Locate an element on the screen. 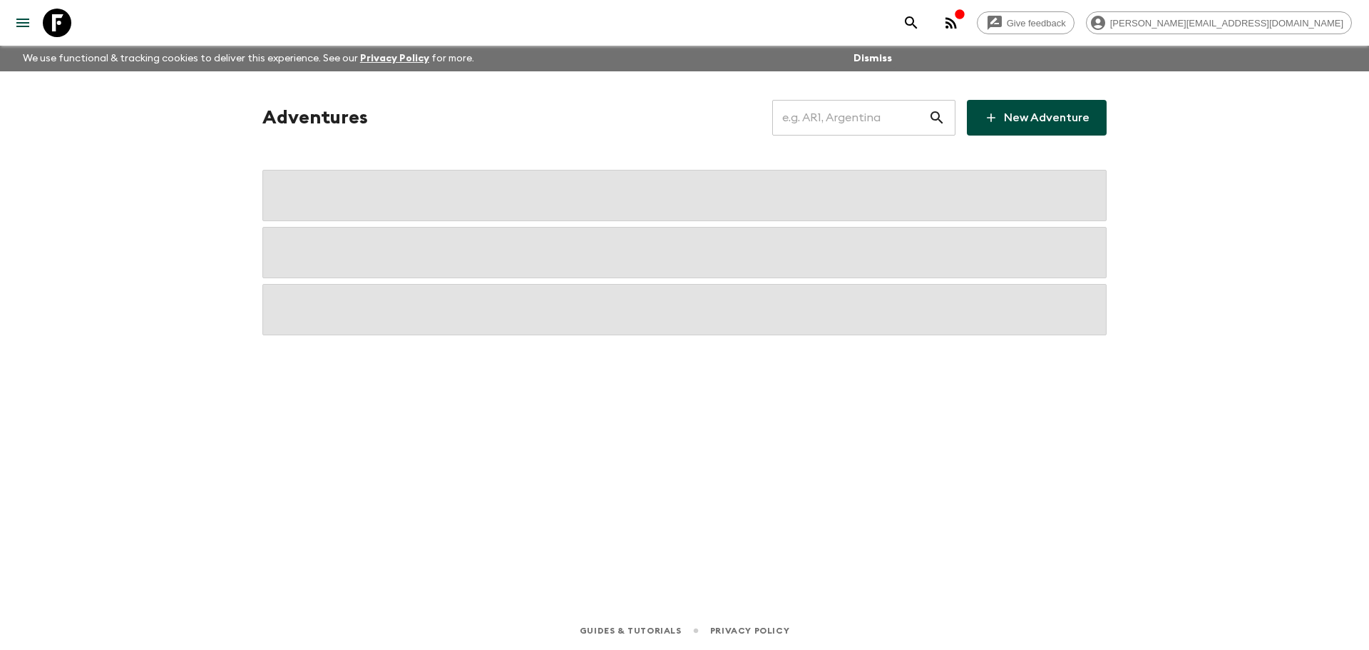 The height and width of the screenshot is (650, 1369). button: Dismiss is located at coordinates (873, 58).